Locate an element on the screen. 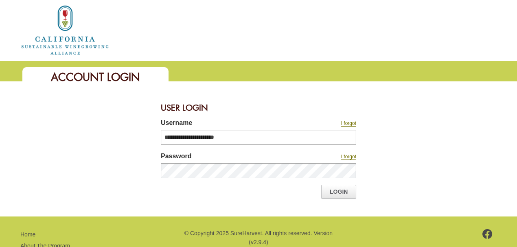 This screenshot has height=247, width=517. div: User Login is located at coordinates (259, 108).